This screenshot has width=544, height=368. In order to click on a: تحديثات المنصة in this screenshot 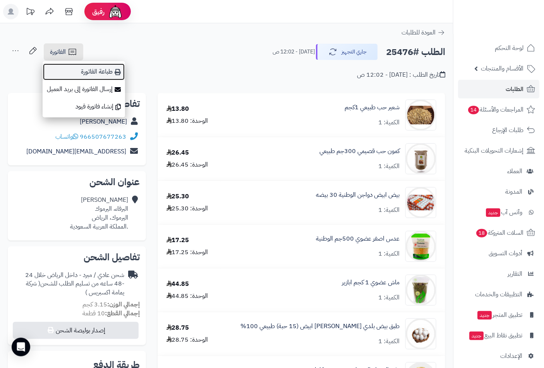, I will do `click(30, 12)`.